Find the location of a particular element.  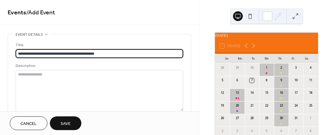

div: 20 is located at coordinates (237, 106).